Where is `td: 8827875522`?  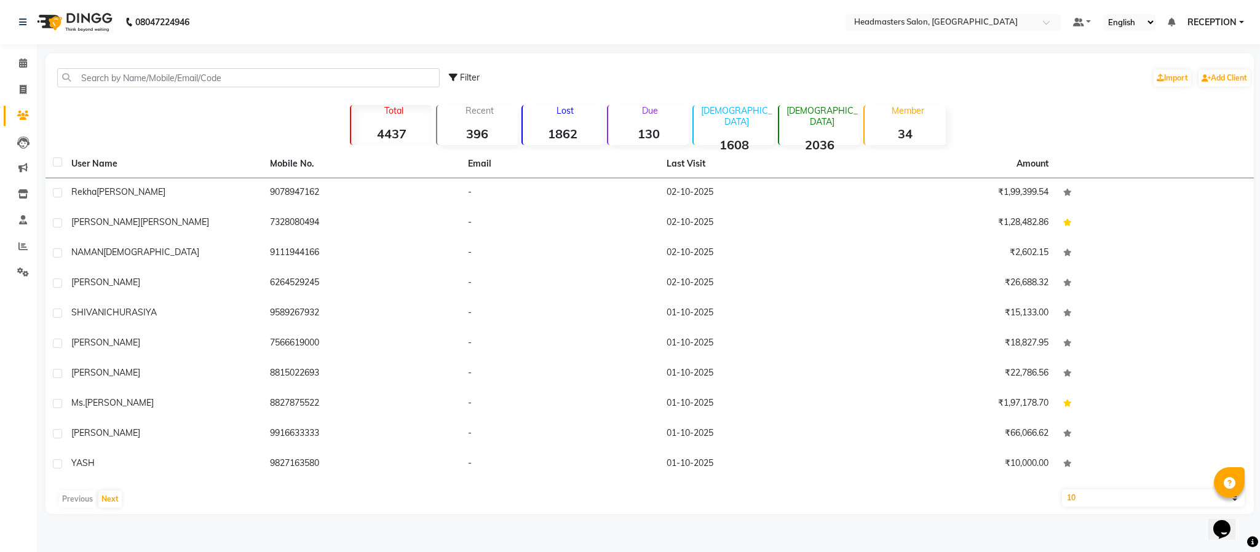
td: 8827875522 is located at coordinates (362, 404).